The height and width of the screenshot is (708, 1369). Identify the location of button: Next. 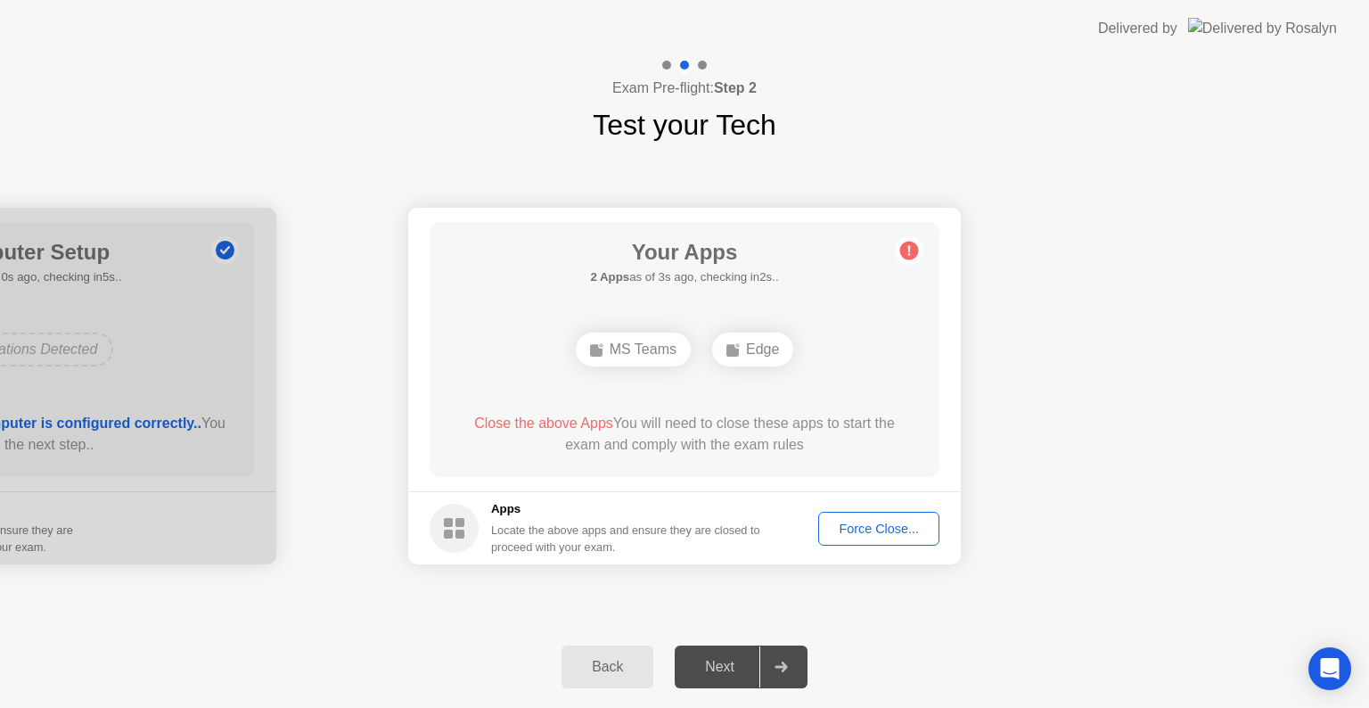
(741, 667).